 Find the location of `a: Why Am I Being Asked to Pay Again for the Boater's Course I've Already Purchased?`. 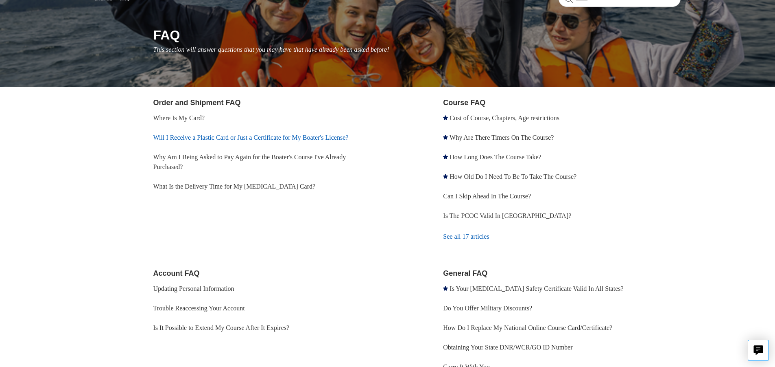

a: Why Am I Being Asked to Pay Again for the Boater's Course I've Already Purchased? is located at coordinates (250, 162).